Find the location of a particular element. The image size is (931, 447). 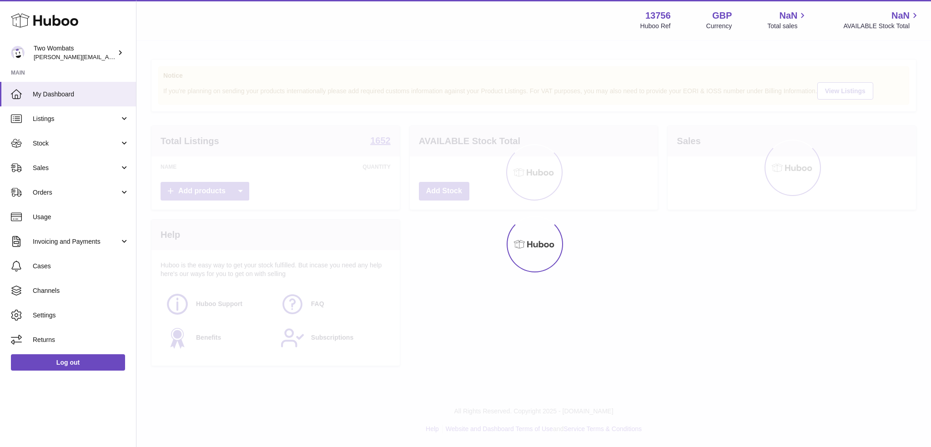

a: NaN Total sales is located at coordinates (788, 20).